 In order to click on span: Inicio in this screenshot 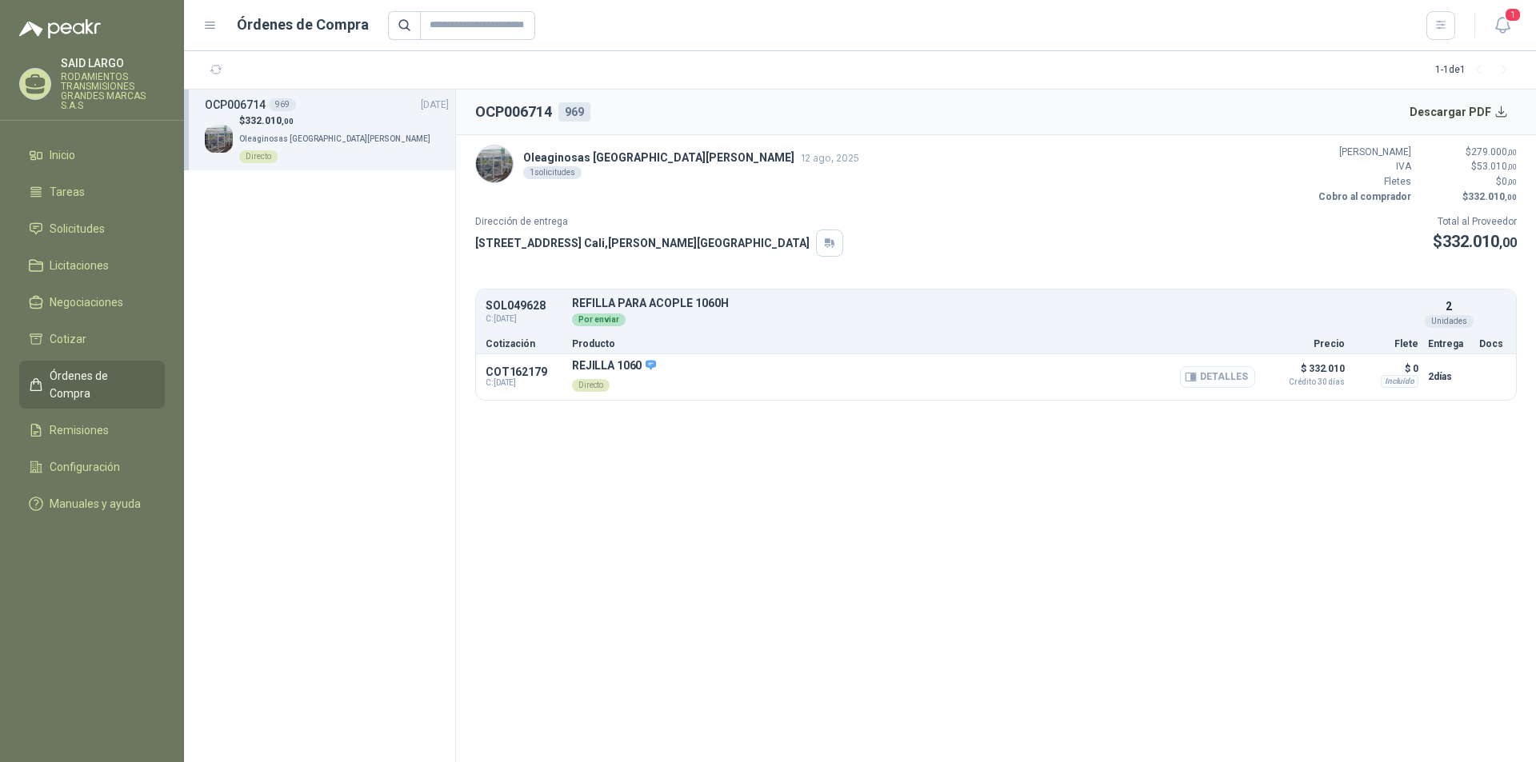, I will do `click(62, 155)`.